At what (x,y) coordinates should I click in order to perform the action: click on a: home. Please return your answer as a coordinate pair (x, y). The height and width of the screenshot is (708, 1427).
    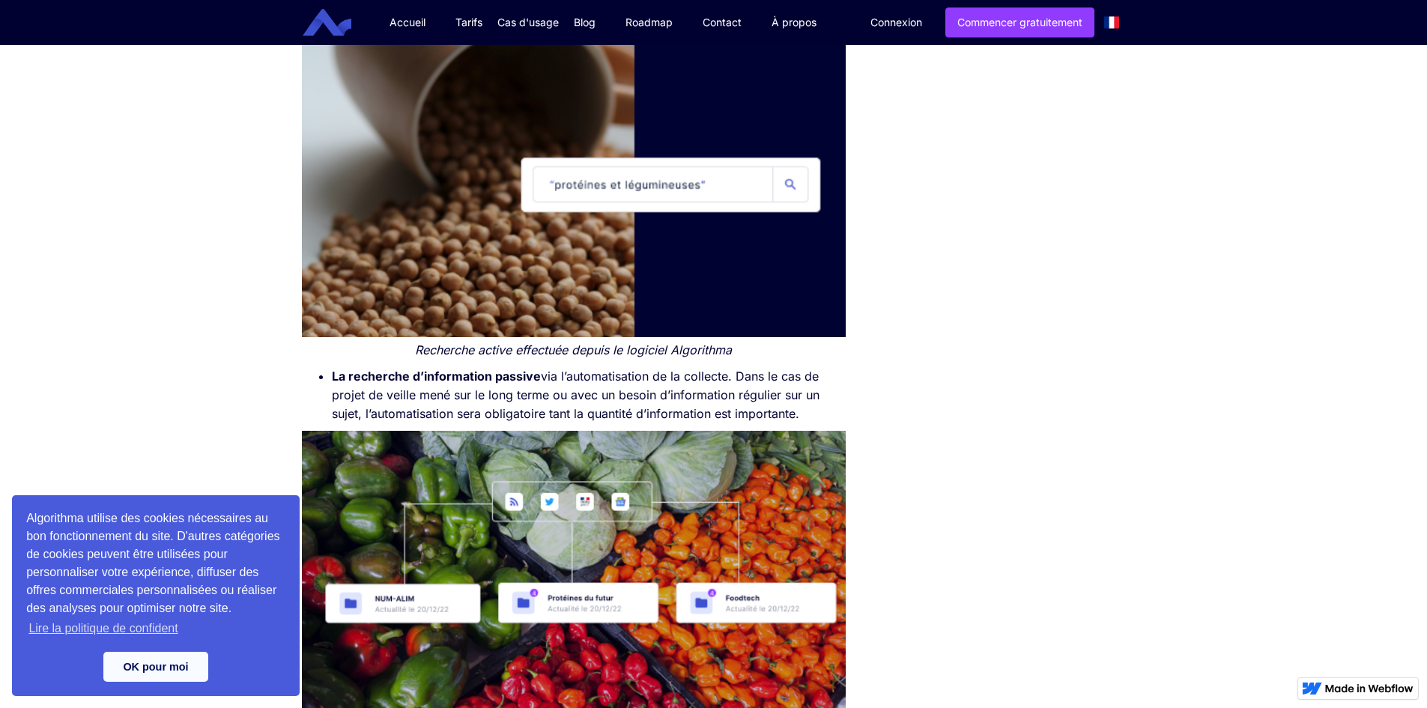
    Looking at the image, I should click on (338, 22).